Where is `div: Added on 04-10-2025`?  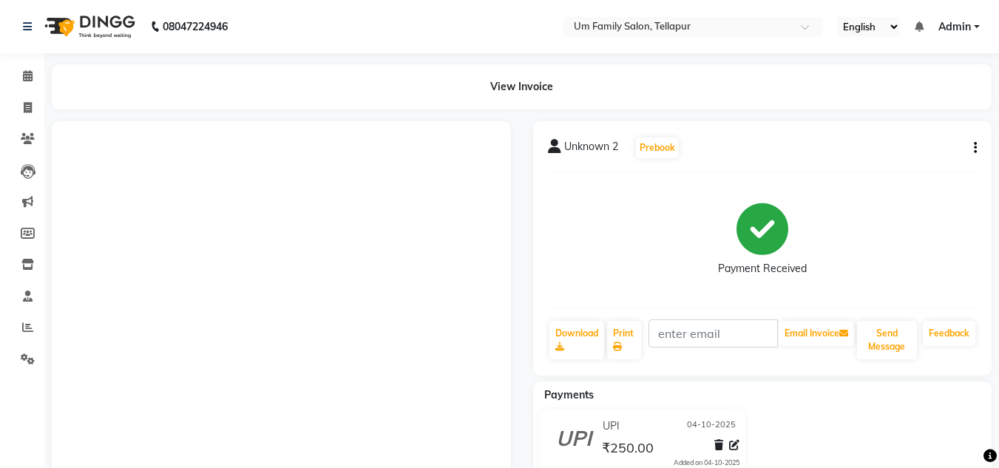
div: Added on 04-10-2025 is located at coordinates (706, 463).